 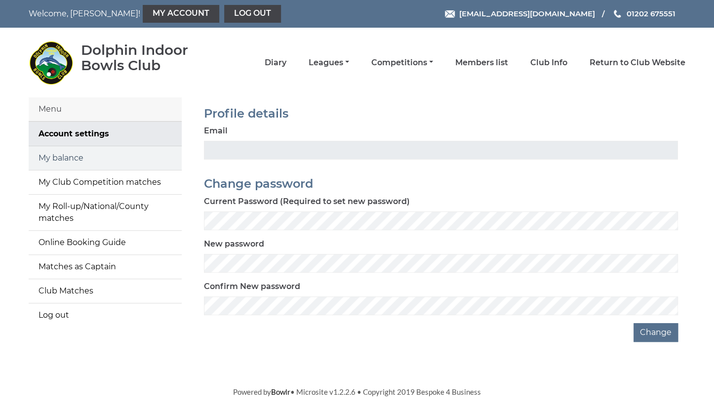 I want to click on img: Email, so click(x=450, y=14).